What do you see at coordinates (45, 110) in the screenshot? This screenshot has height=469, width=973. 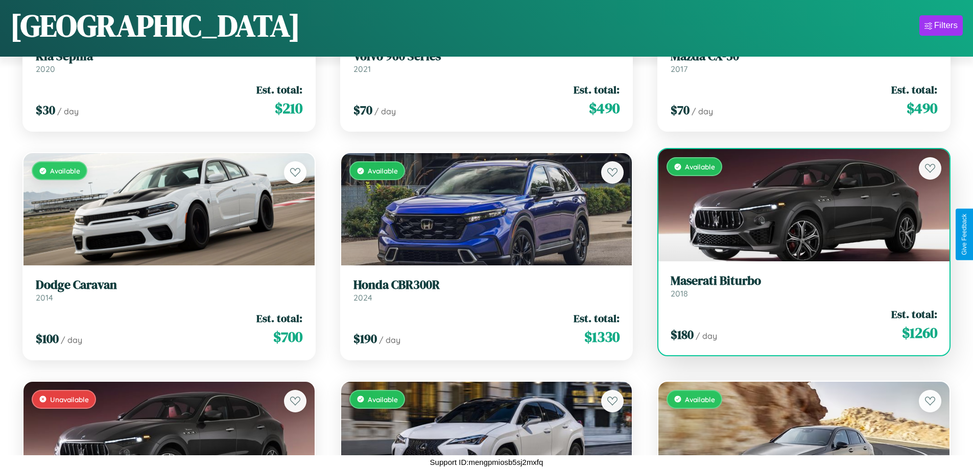 I see `span: $ 30` at bounding box center [45, 110].